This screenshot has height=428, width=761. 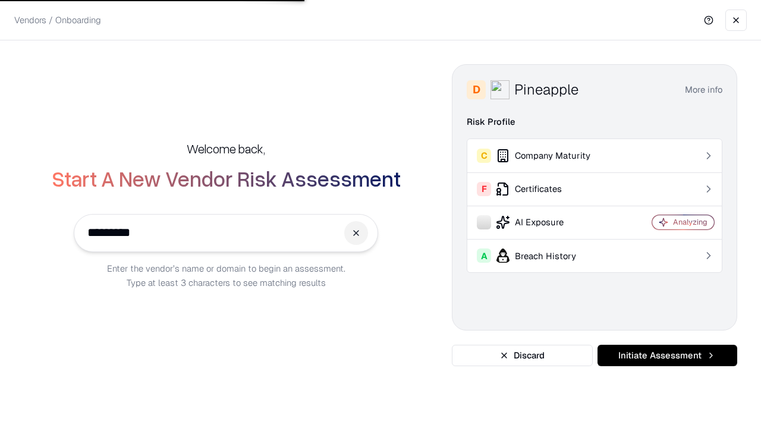 I want to click on button: Discard, so click(x=522, y=356).